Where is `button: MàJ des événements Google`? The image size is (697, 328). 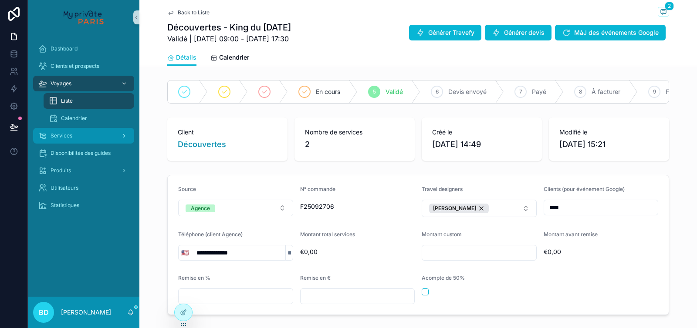 button: MàJ des événements Google is located at coordinates (610, 33).